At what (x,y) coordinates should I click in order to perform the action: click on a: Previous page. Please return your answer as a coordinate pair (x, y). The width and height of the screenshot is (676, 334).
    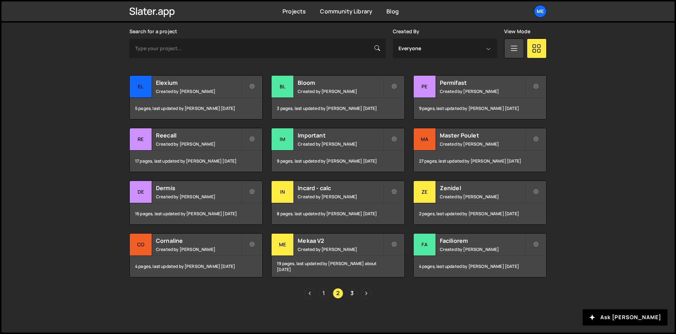
    Looking at the image, I should click on (310, 293).